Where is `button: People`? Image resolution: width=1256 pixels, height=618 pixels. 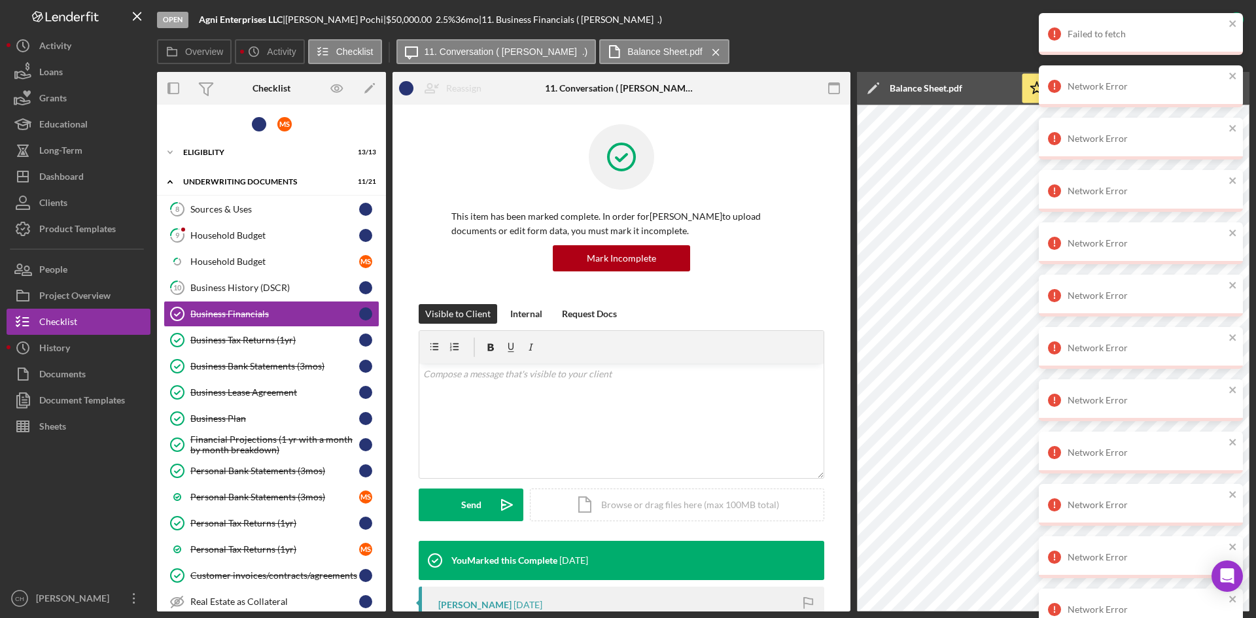 button: People is located at coordinates (78, 270).